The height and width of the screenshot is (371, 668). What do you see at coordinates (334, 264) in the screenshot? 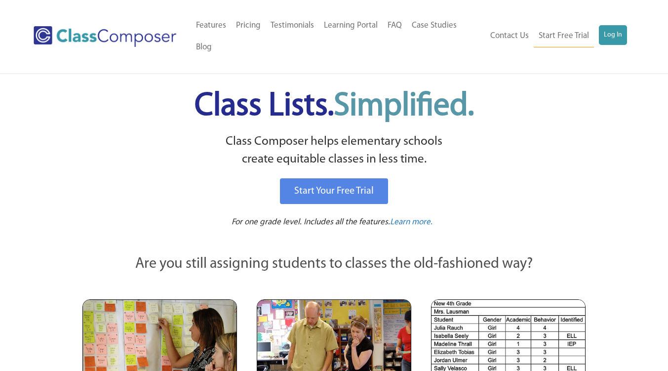
I see `p: Are you still assigning students to classes the old-fashioned way?` at bounding box center [334, 264].